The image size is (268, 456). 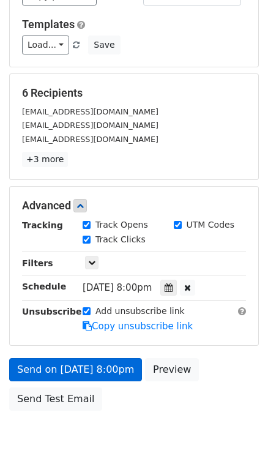 What do you see at coordinates (134, 93) in the screenshot?
I see `h5: 6 Recipients` at bounding box center [134, 93].